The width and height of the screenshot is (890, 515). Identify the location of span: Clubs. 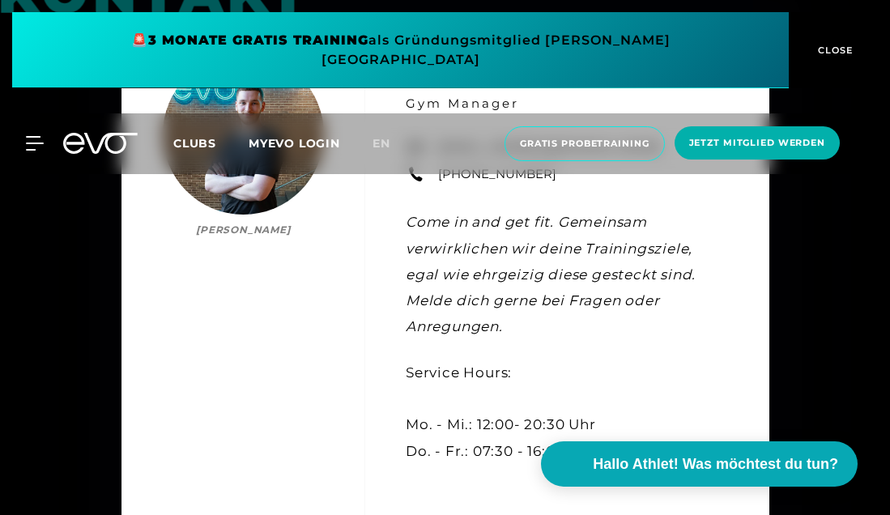
(194, 143).